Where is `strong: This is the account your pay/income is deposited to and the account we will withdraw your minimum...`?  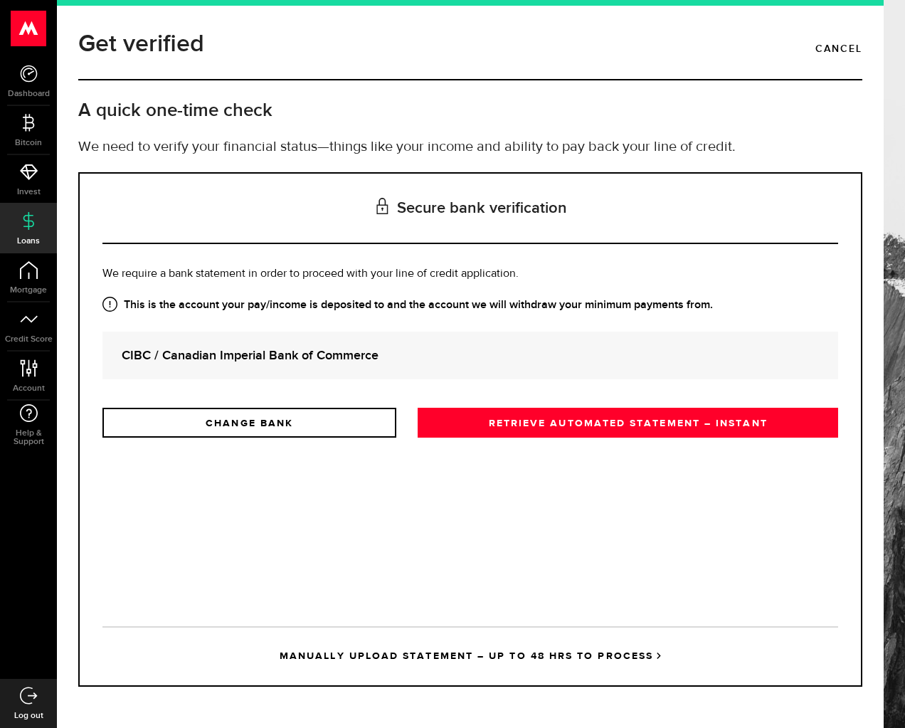 strong: This is the account your pay/income is deposited to and the account we will withdraw your minimum... is located at coordinates (470, 305).